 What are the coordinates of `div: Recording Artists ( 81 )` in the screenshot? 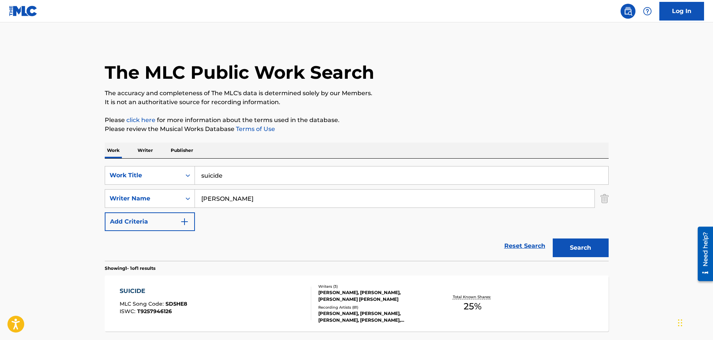 It's located at (375, 307).